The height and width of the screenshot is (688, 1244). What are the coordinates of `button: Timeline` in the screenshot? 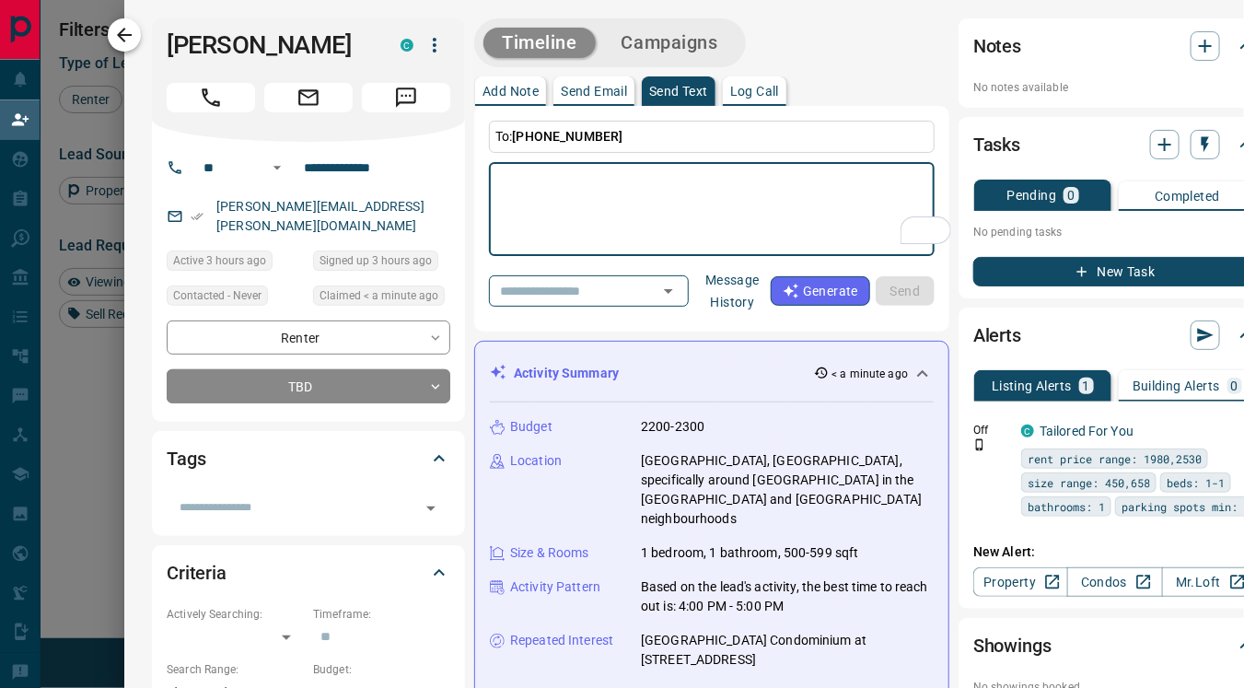 It's located at (540, 42).